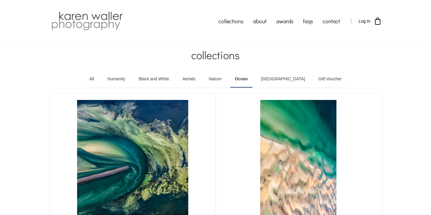 This screenshot has width=431, height=215. I want to click on a: Black and White, so click(154, 79).